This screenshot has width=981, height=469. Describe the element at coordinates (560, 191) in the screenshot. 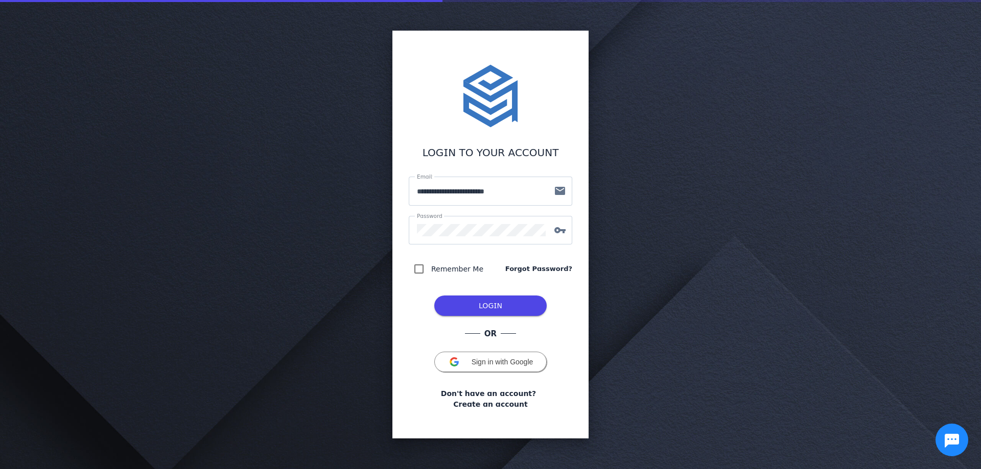

I see `mat-icon: mail` at that location.